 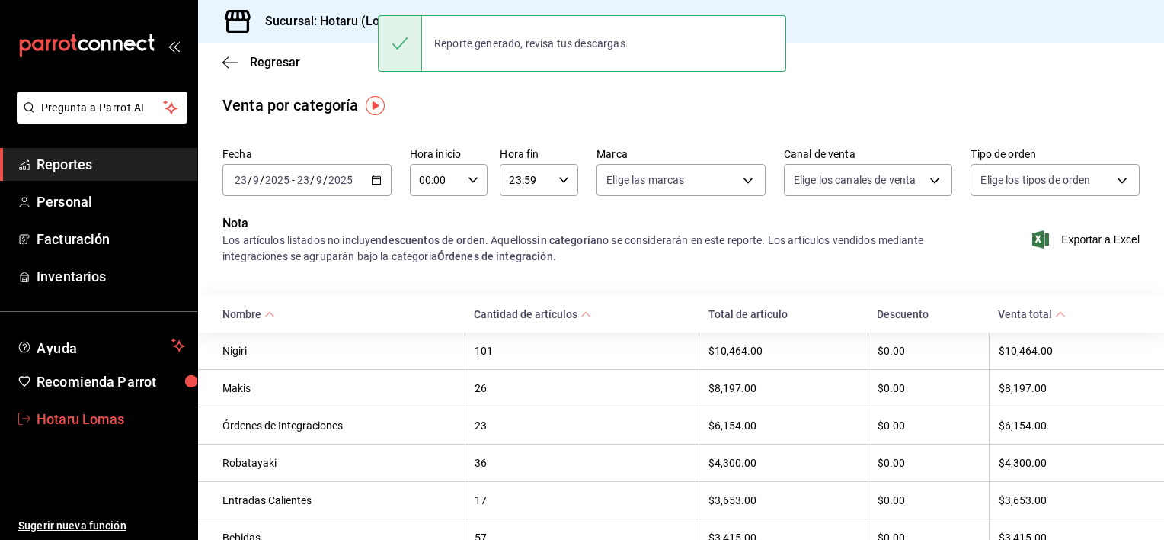 I want to click on p: Nota, so click(x=588, y=223).